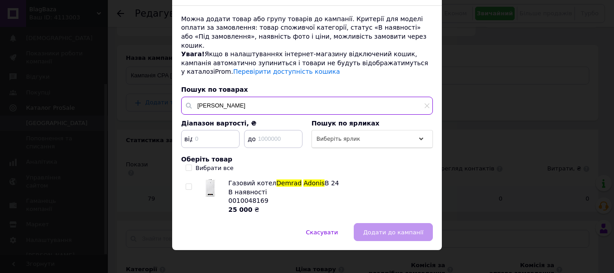 The width and height of the screenshot is (614, 273). Describe the element at coordinates (187, 139) in the screenshot. I see `span: від` at that location.